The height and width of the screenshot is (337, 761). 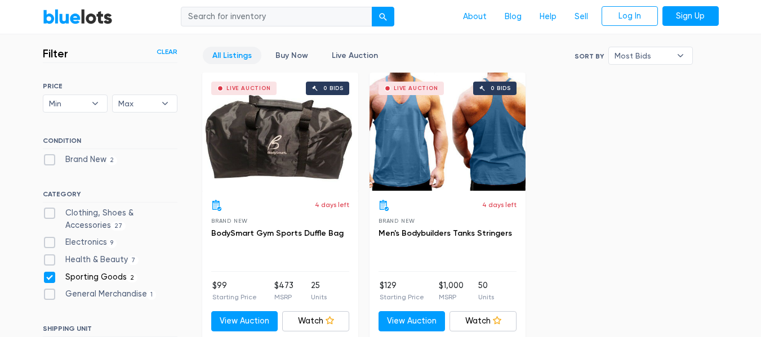 What do you see at coordinates (690, 16) in the screenshot?
I see `a: Sign Up` at bounding box center [690, 16].